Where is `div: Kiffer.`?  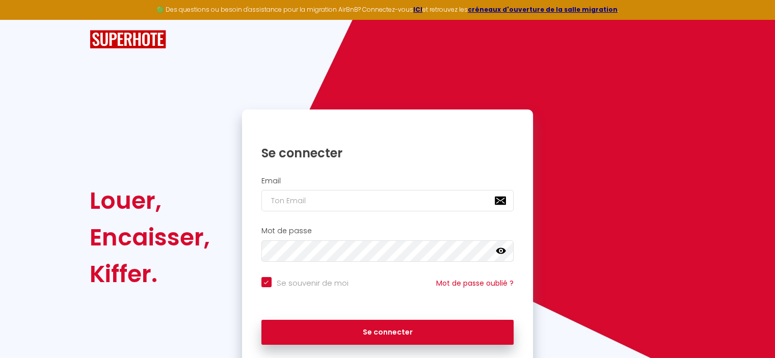
div: Kiffer. is located at coordinates (150, 274).